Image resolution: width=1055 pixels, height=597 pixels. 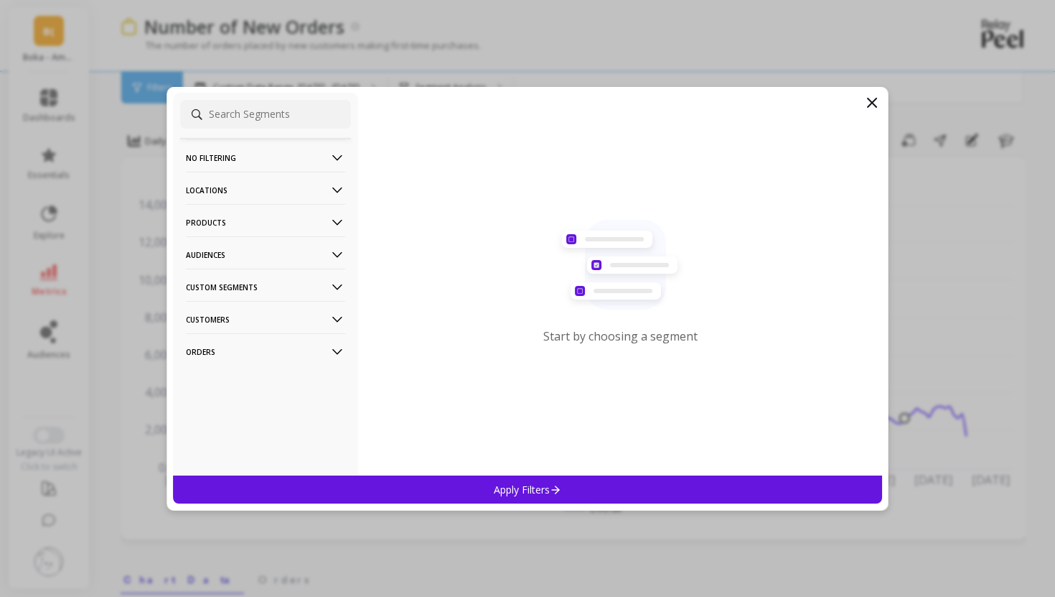 What do you see at coordinates (266, 254) in the screenshot?
I see `p: Audiences` at bounding box center [266, 254].